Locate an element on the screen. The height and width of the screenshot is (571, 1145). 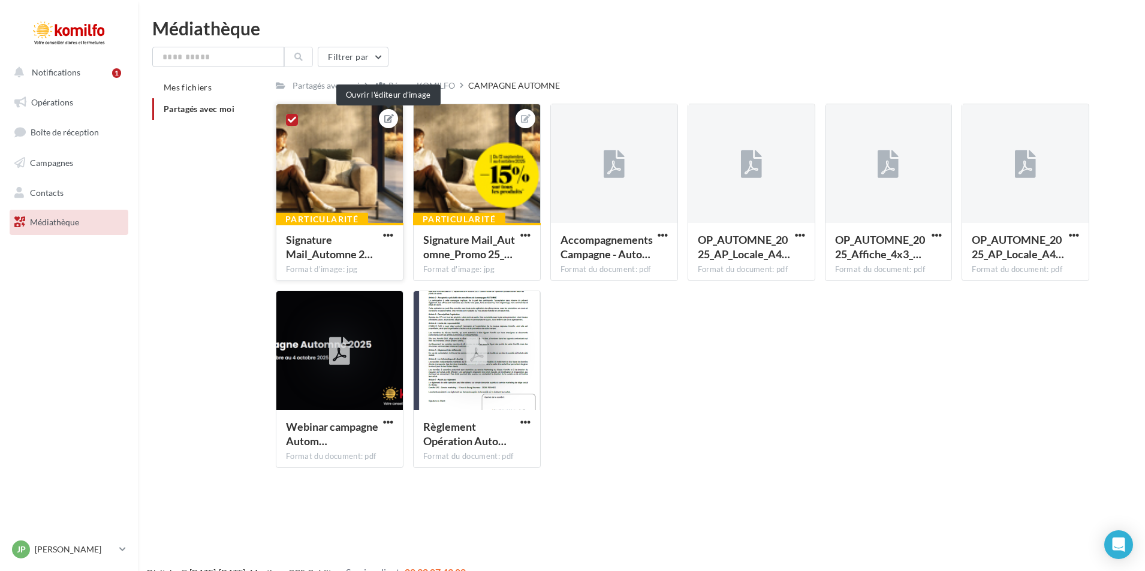
button: Notifications 1 is located at coordinates (67, 73).